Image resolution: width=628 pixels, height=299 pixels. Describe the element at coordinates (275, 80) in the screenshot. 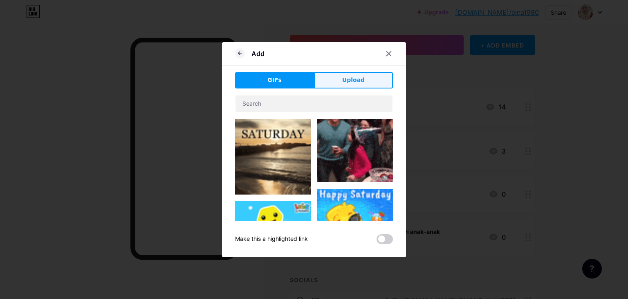

I see `span: GIFs` at that location.